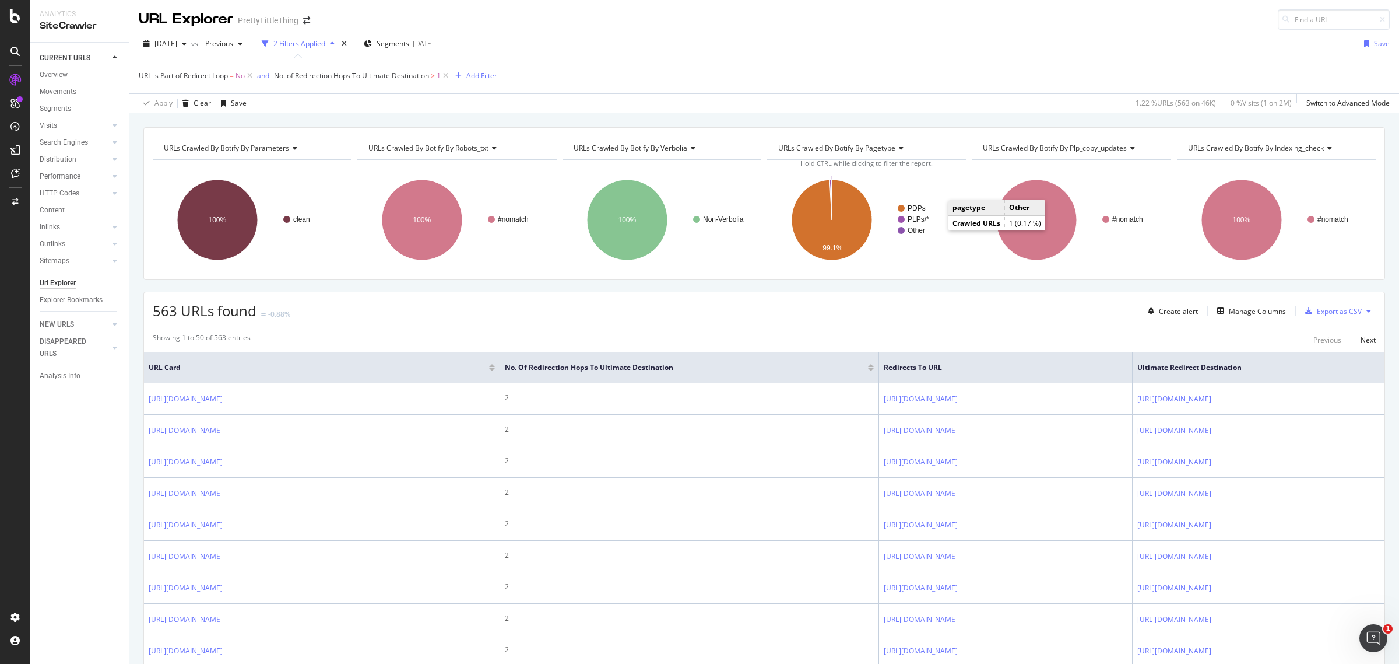 Image resolution: width=1399 pixels, height=664 pixels. I want to click on div: Explorer Bookmarks, so click(71, 300).